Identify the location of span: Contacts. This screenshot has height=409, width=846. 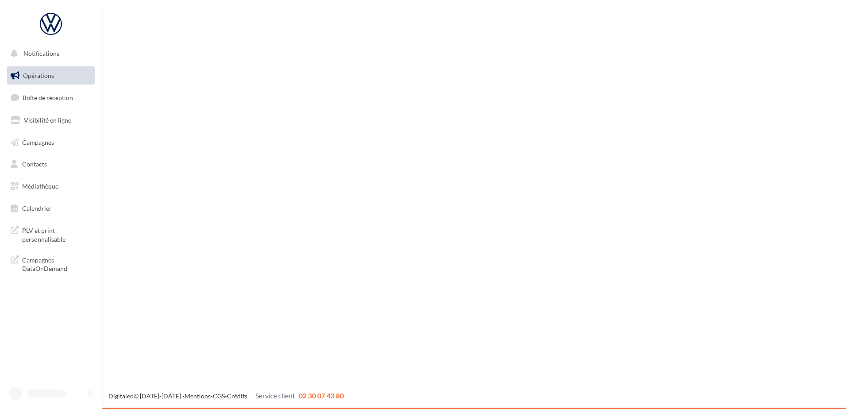
(35, 164).